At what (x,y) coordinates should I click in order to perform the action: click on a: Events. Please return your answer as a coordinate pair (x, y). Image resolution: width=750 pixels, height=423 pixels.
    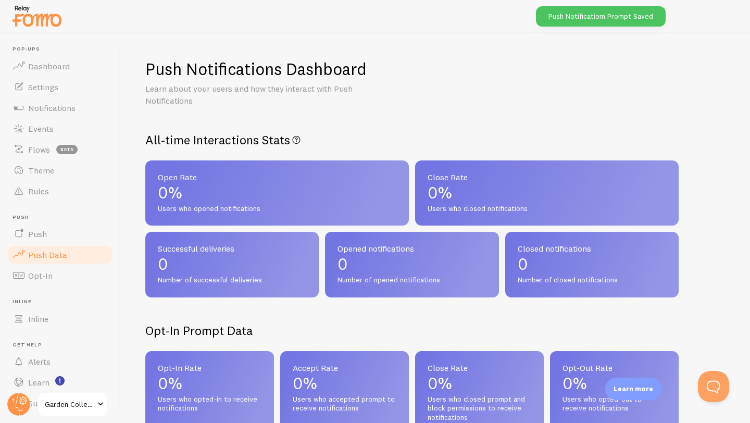
    Looking at the image, I should click on (60, 129).